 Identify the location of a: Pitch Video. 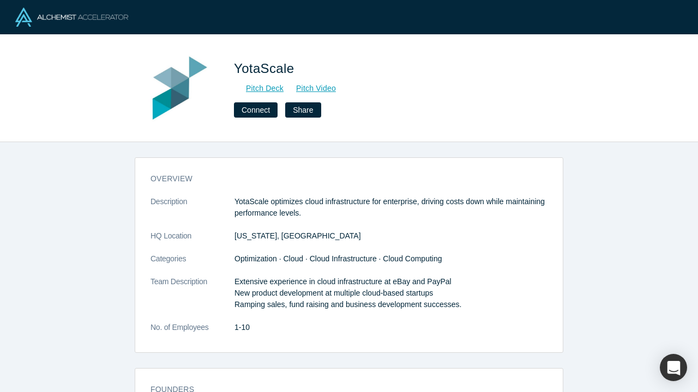
(310, 88).